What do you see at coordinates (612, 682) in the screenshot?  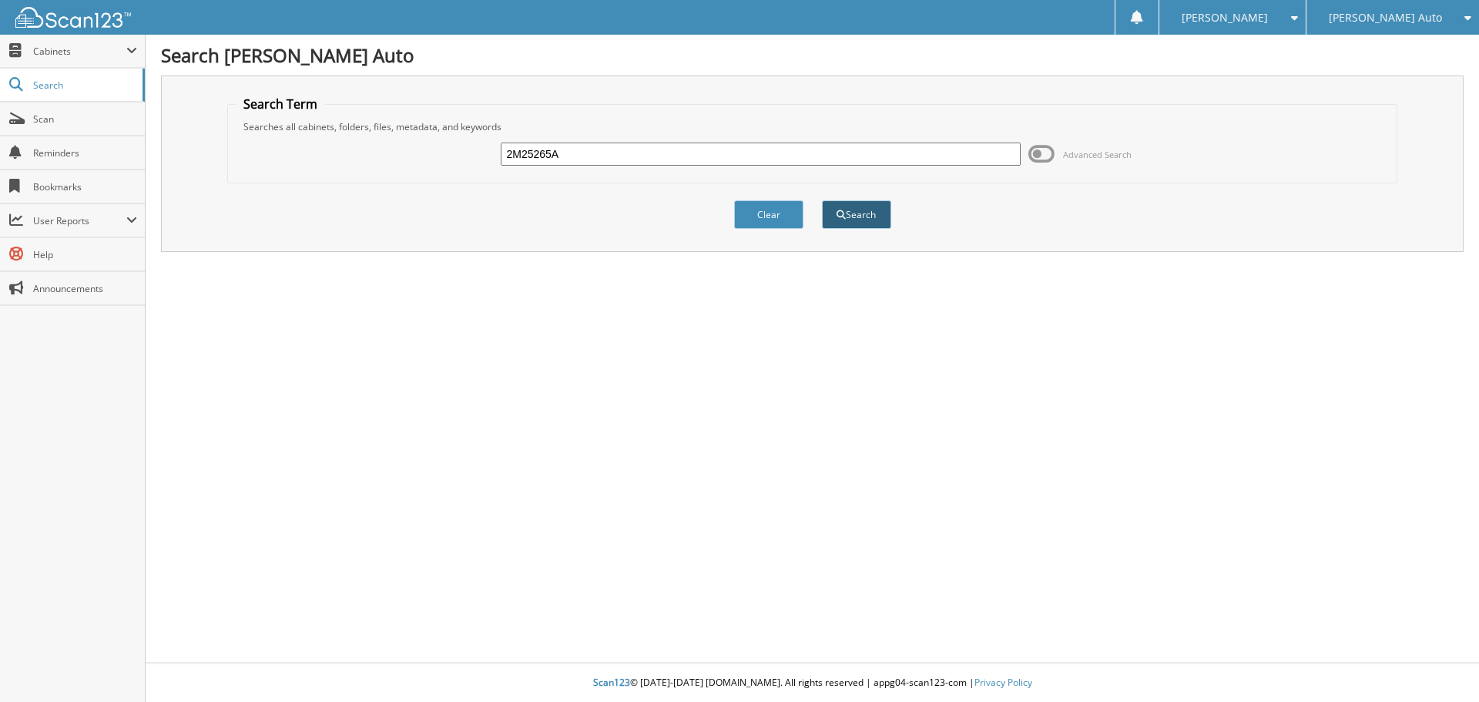 I see `span: Scan123` at bounding box center [612, 682].